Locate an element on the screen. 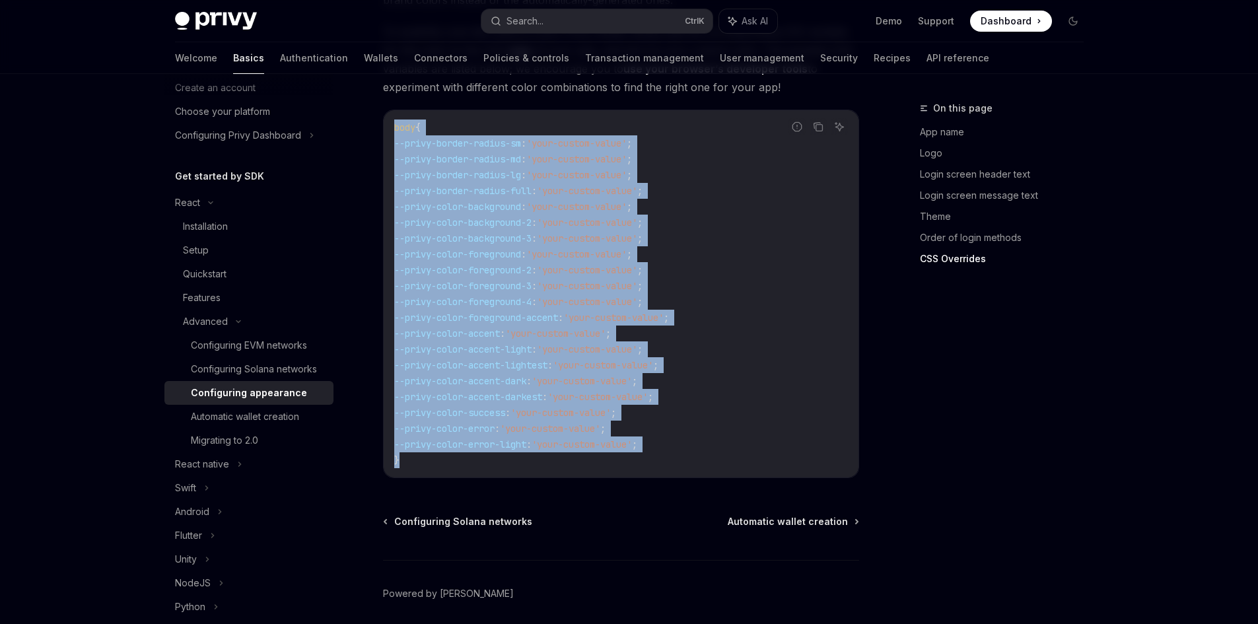  a: Support is located at coordinates (936, 21).